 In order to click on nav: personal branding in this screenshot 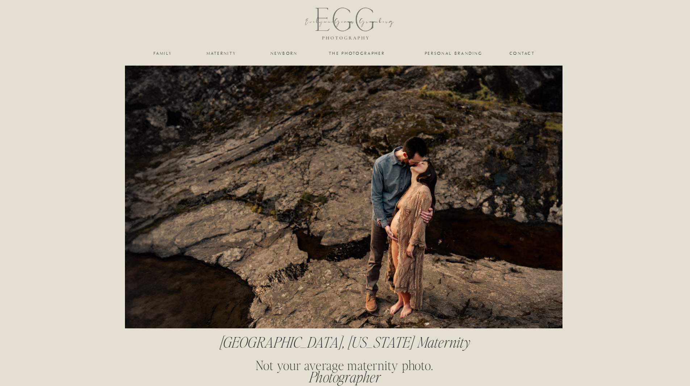, I will do `click(454, 53)`.